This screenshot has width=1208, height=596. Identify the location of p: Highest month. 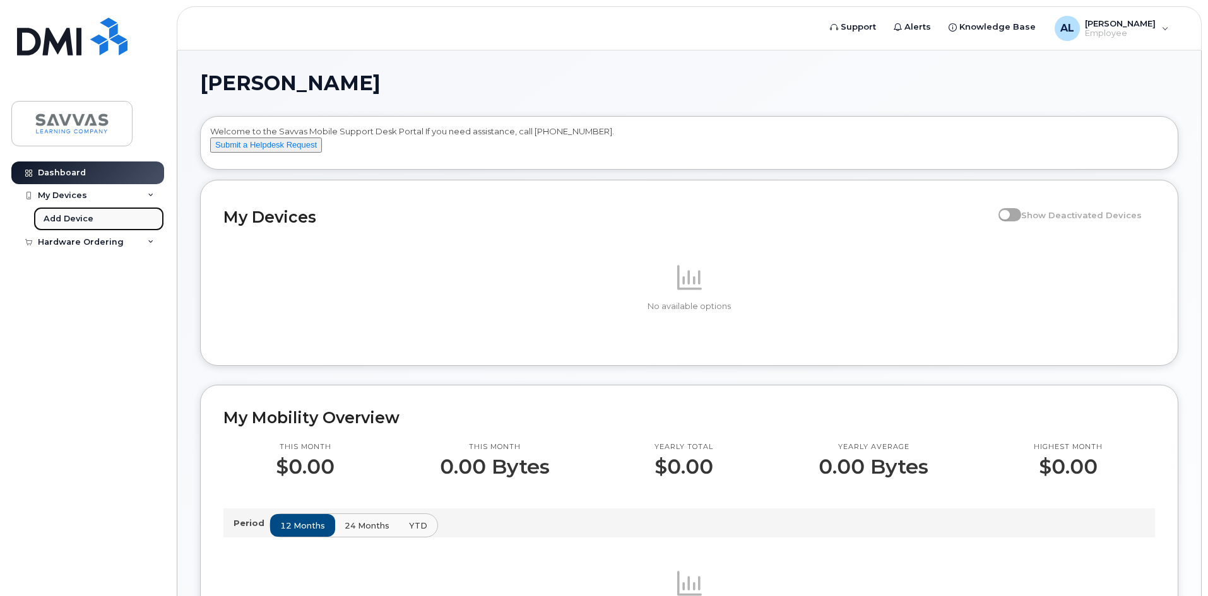
(1068, 447).